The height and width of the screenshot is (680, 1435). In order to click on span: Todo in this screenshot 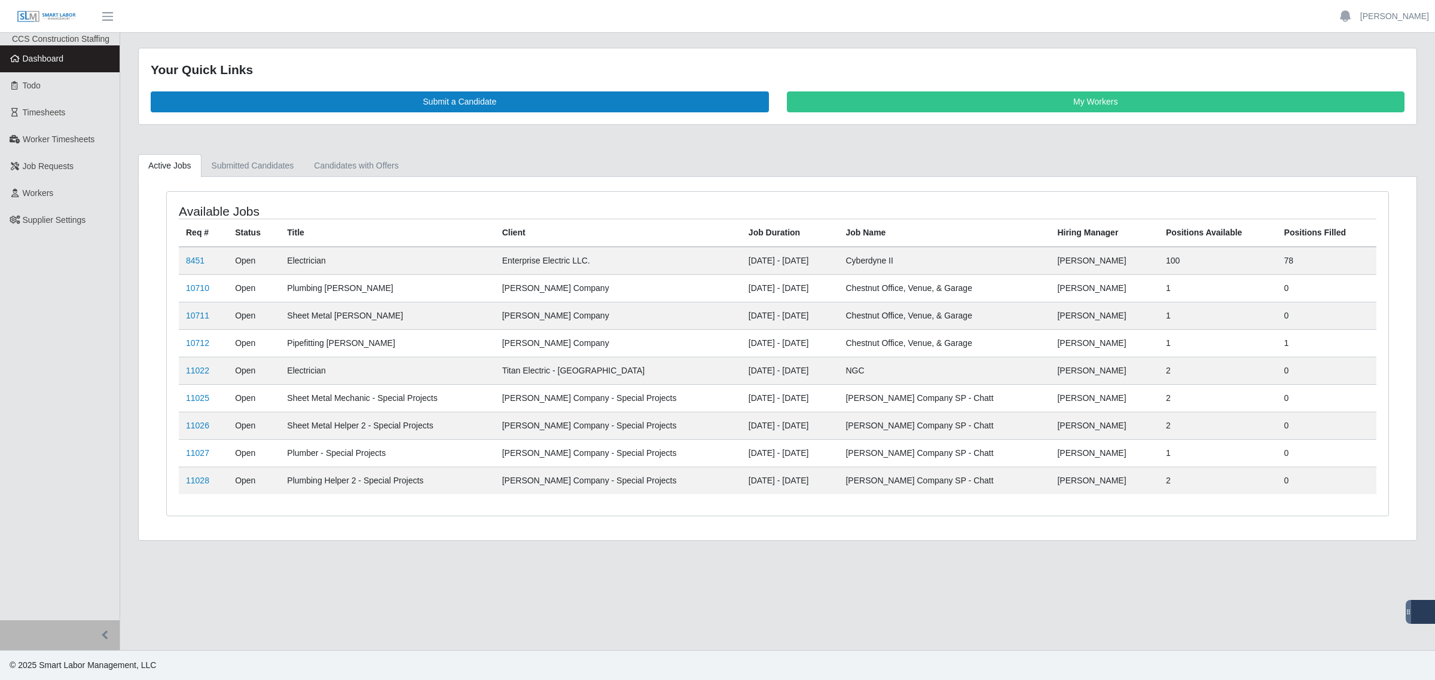, I will do `click(32, 85)`.